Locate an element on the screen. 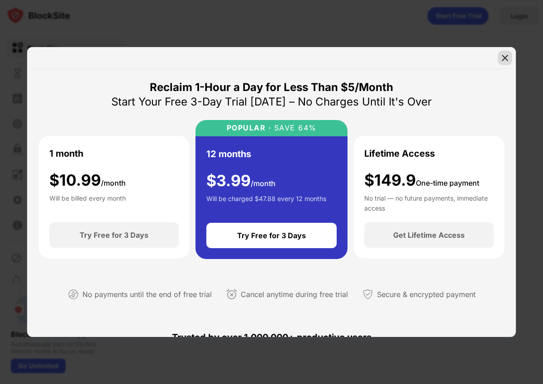 This screenshot has width=543, height=384. div: Lifetime Access is located at coordinates (400, 154).